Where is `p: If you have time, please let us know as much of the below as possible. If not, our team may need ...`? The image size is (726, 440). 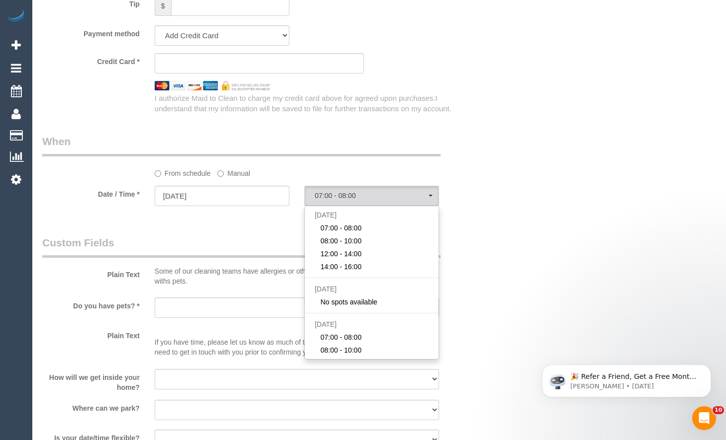
p: If you have time, please let us know as much of the below as possible. If not, our team may need ... is located at coordinates (297, 343).